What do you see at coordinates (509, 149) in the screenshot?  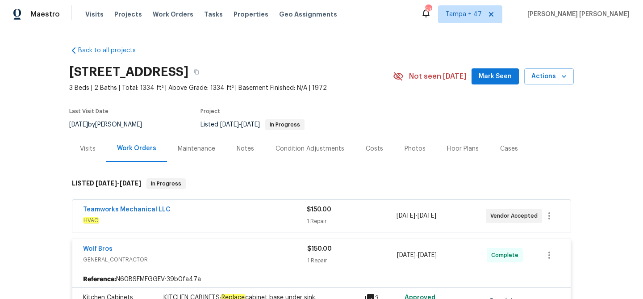 I see `div: Cases` at bounding box center [509, 149].